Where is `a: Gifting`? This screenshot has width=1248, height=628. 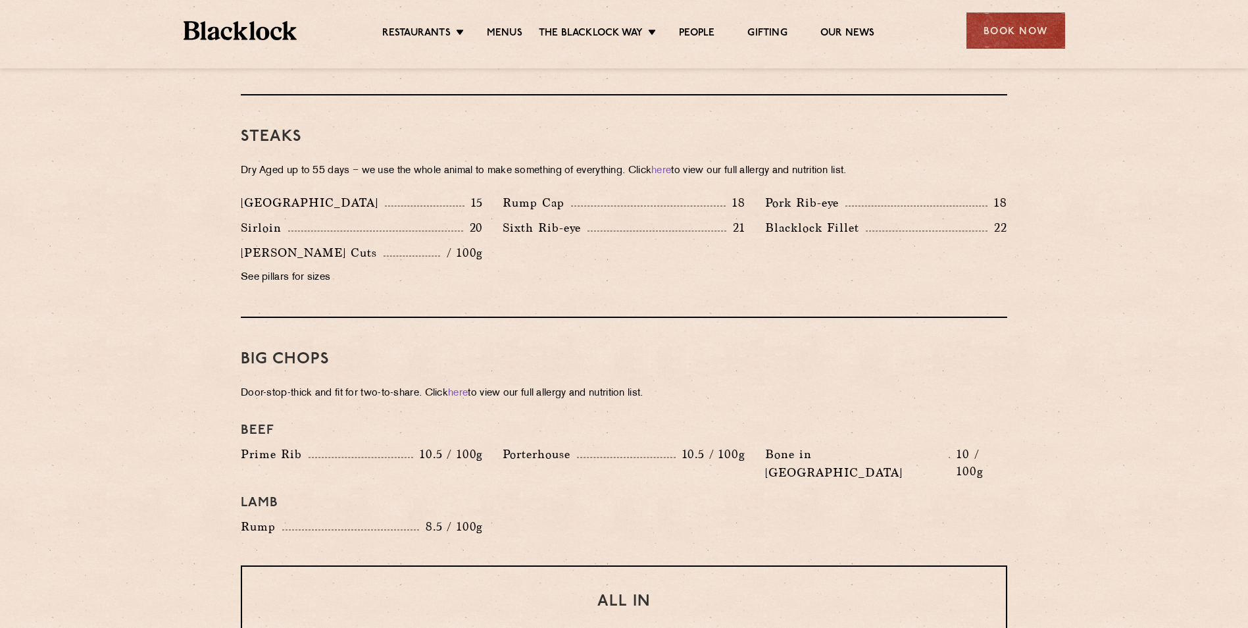 a: Gifting is located at coordinates (767, 34).